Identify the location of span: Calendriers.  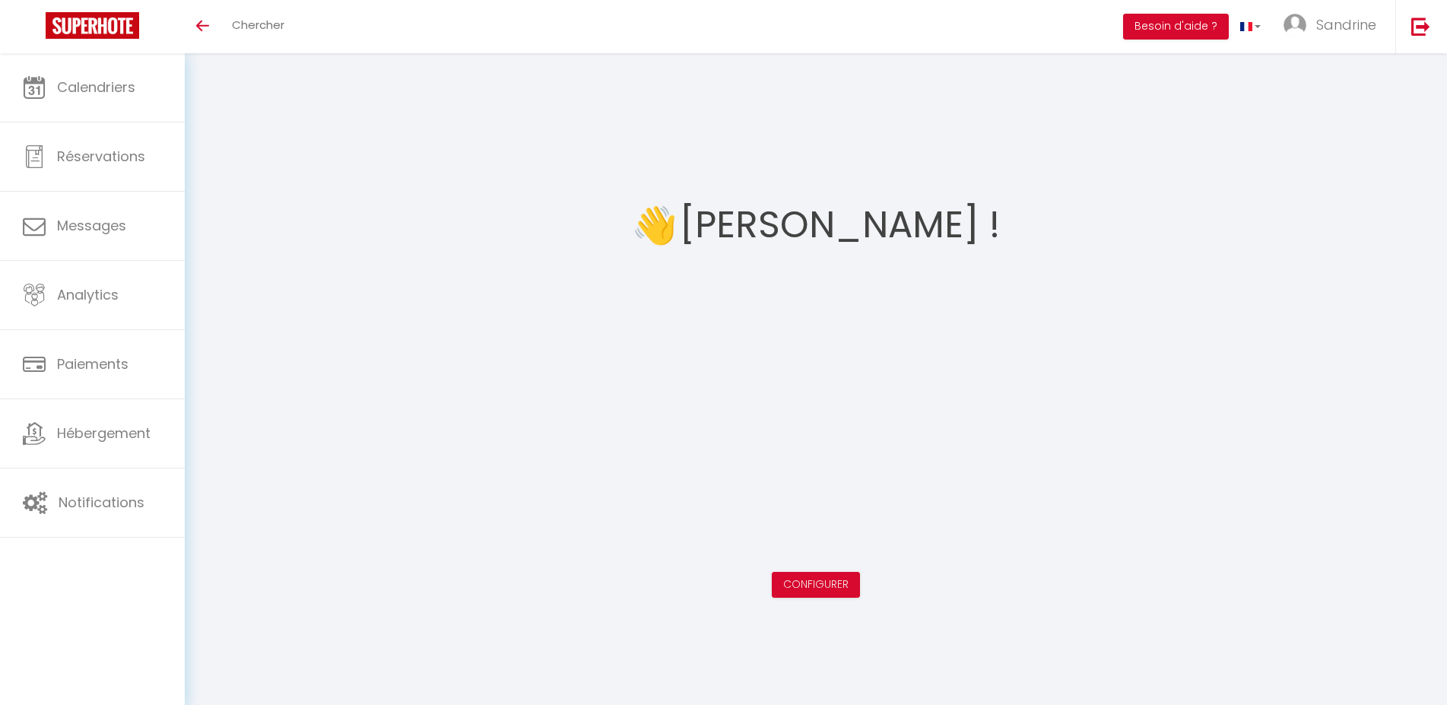
(96, 87).